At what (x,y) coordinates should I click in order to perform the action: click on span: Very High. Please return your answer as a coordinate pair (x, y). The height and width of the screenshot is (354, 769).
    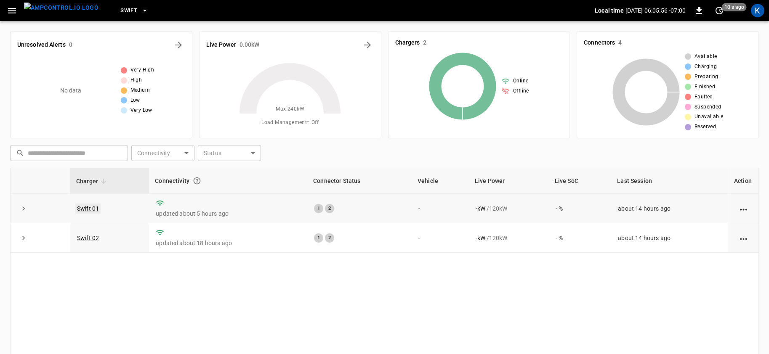
    Looking at the image, I should click on (142, 70).